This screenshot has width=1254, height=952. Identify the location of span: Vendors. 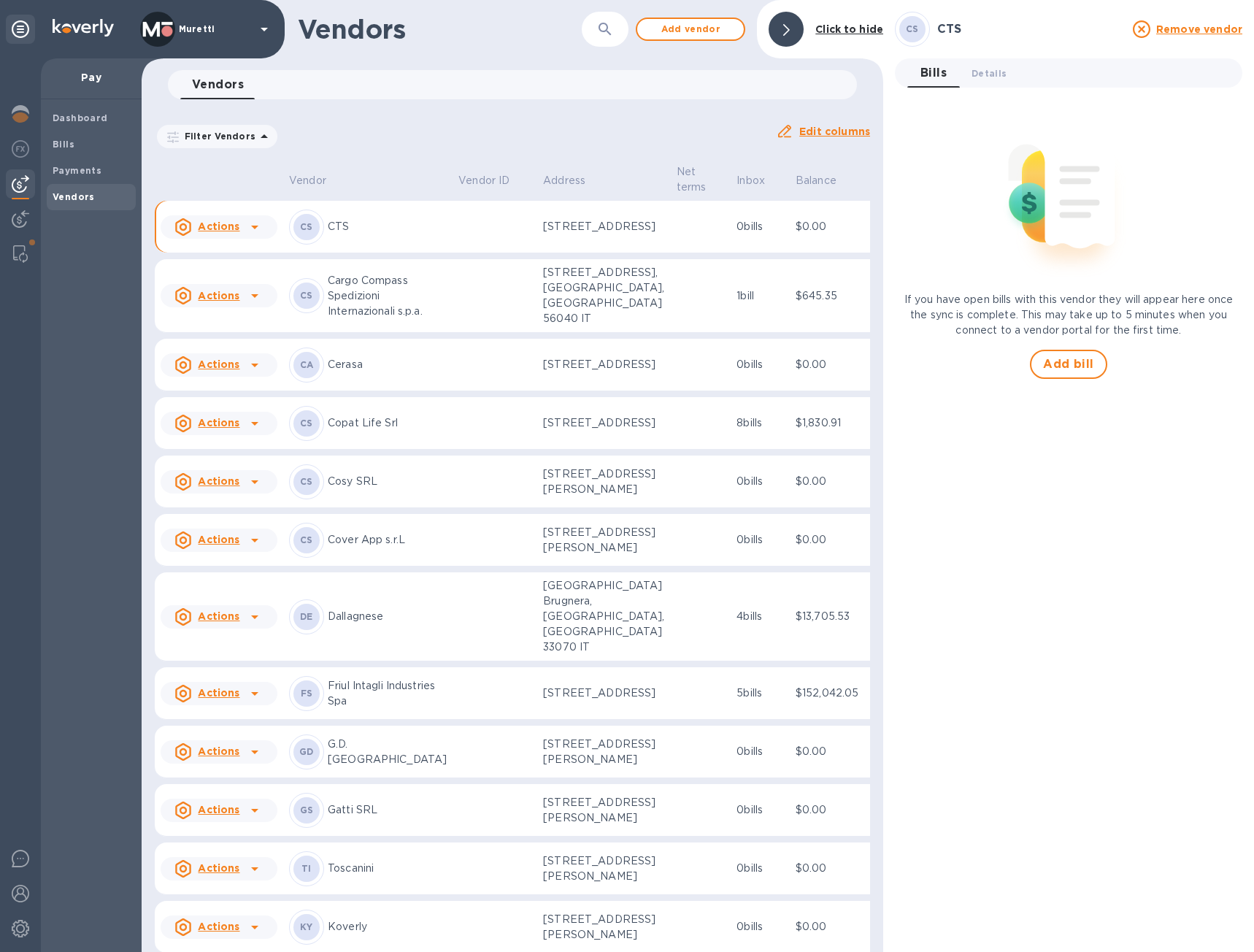
(217, 85).